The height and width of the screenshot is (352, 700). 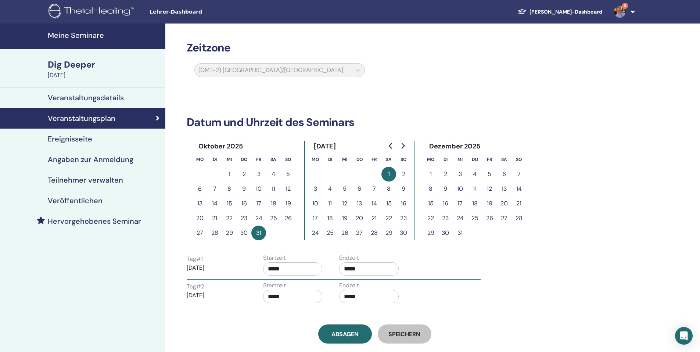 What do you see at coordinates (92, 12) in the screenshot?
I see `img: logo.png` at bounding box center [92, 12].